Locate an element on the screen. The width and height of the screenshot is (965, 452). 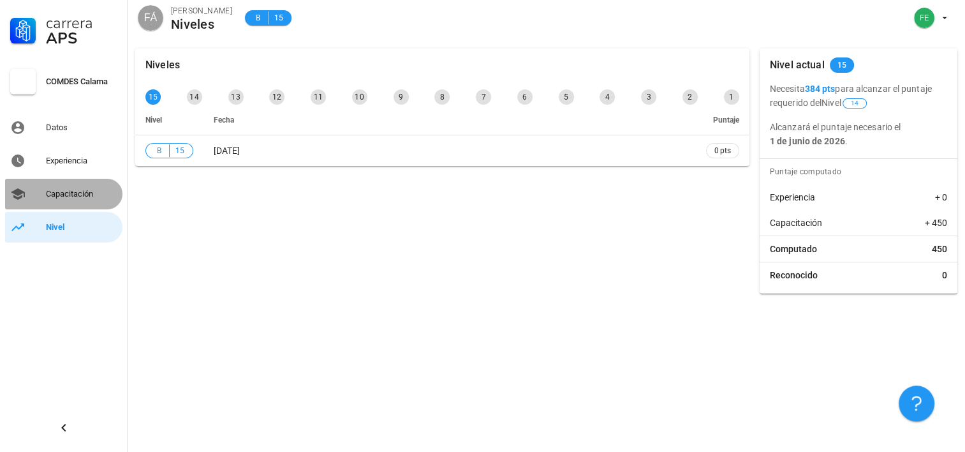
span: + 450 is located at coordinates (936, 223).